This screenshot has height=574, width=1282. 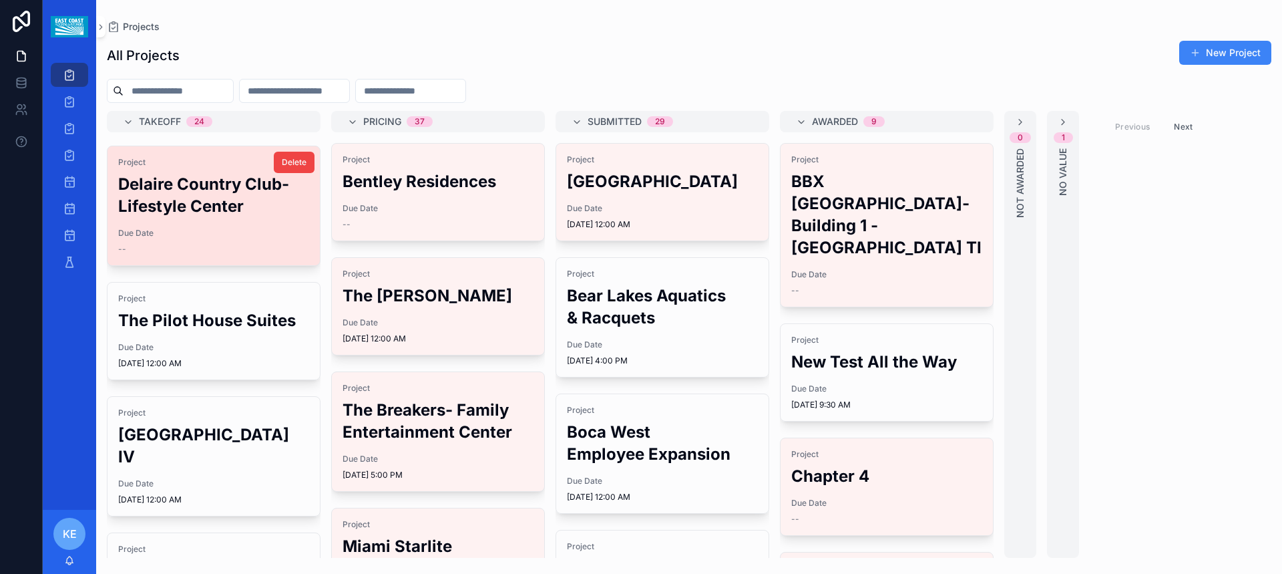 What do you see at coordinates (438, 546) in the screenshot?
I see `h2: Miami Starlite` at bounding box center [438, 546].